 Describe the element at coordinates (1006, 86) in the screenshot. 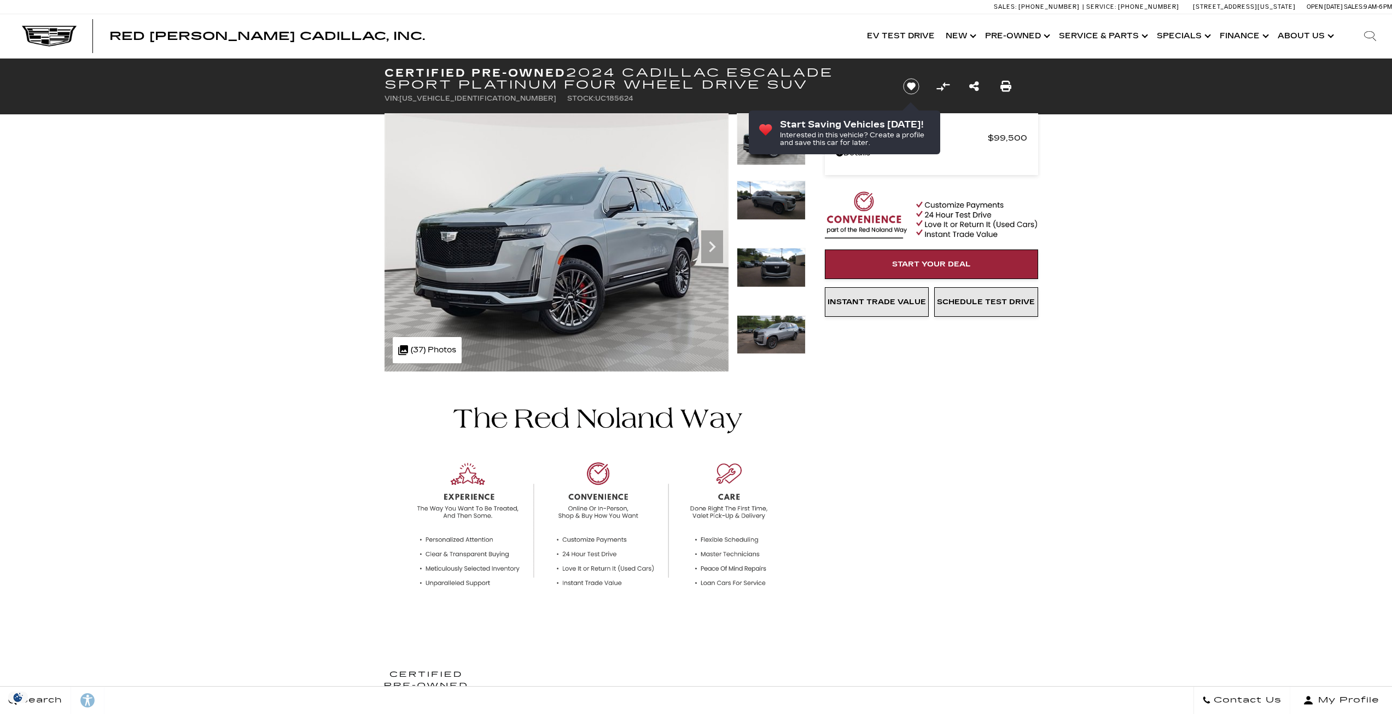

I see `a: Print this Certified Pre-Owned 2024 Cadillac Escalade Sport Platinum Four Wheel Drive SUV` at that location.